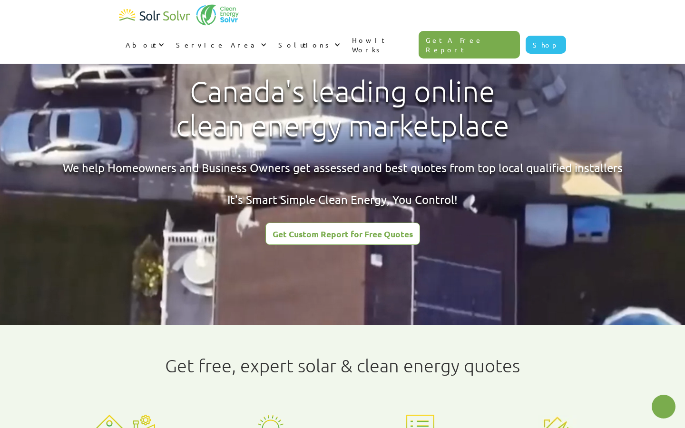 The image size is (685, 428). What do you see at coordinates (470, 45) in the screenshot?
I see `a: Get A Free Report` at bounding box center [470, 45].